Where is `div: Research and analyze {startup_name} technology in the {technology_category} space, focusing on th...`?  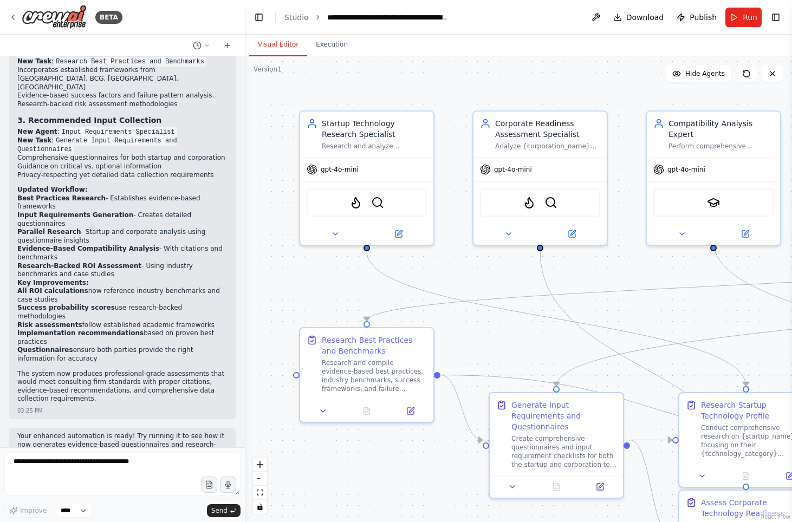
div: Research and analyze {startup_name} technology in the {technology_category} space, focusing on th... is located at coordinates (374, 146).